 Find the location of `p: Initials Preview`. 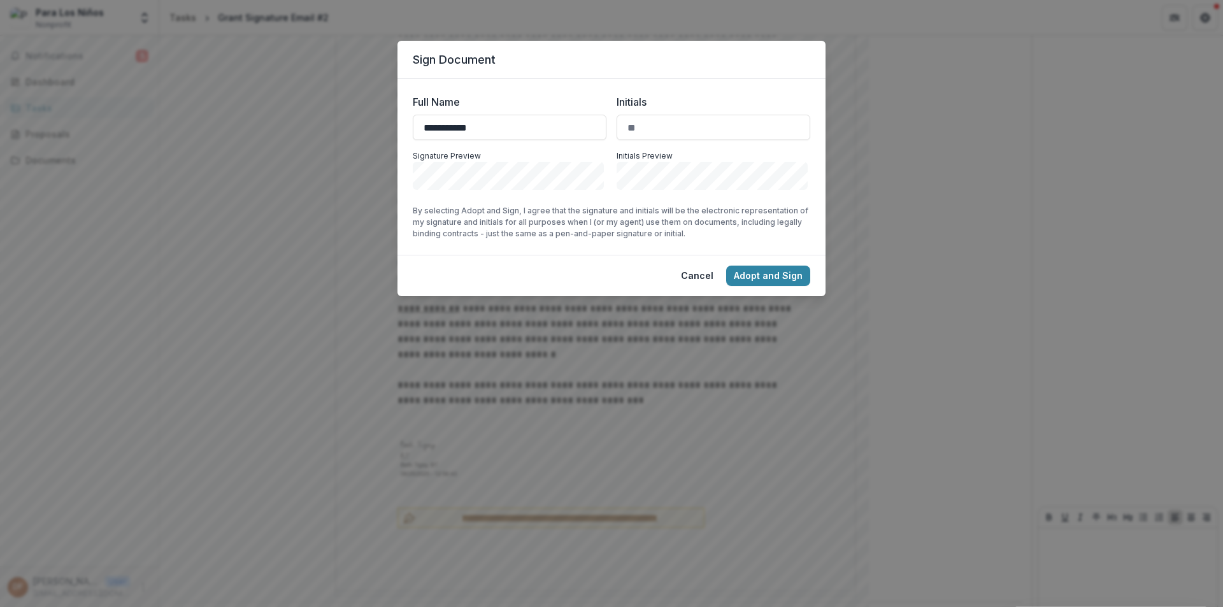

p: Initials Preview is located at coordinates (713, 156).